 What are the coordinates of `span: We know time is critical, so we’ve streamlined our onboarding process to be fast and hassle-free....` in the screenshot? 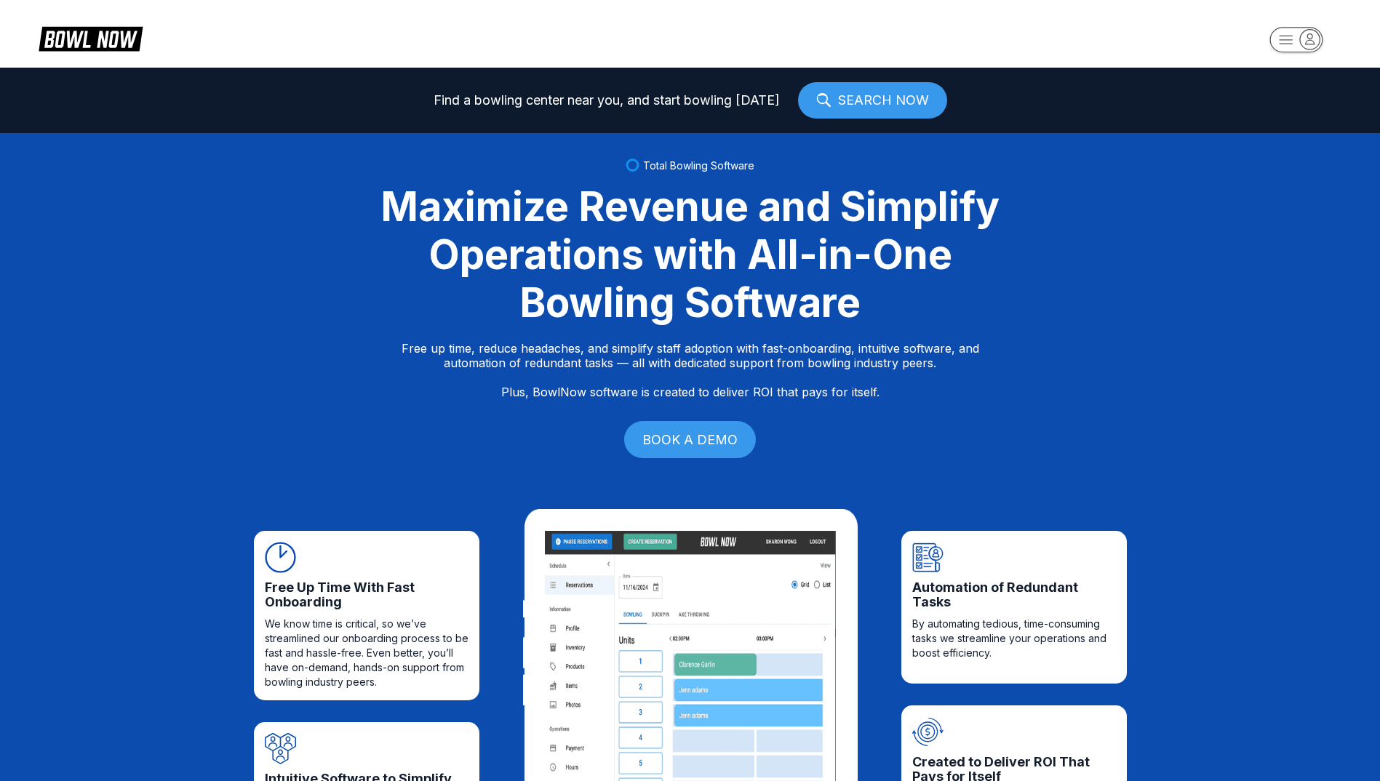 It's located at (367, 653).